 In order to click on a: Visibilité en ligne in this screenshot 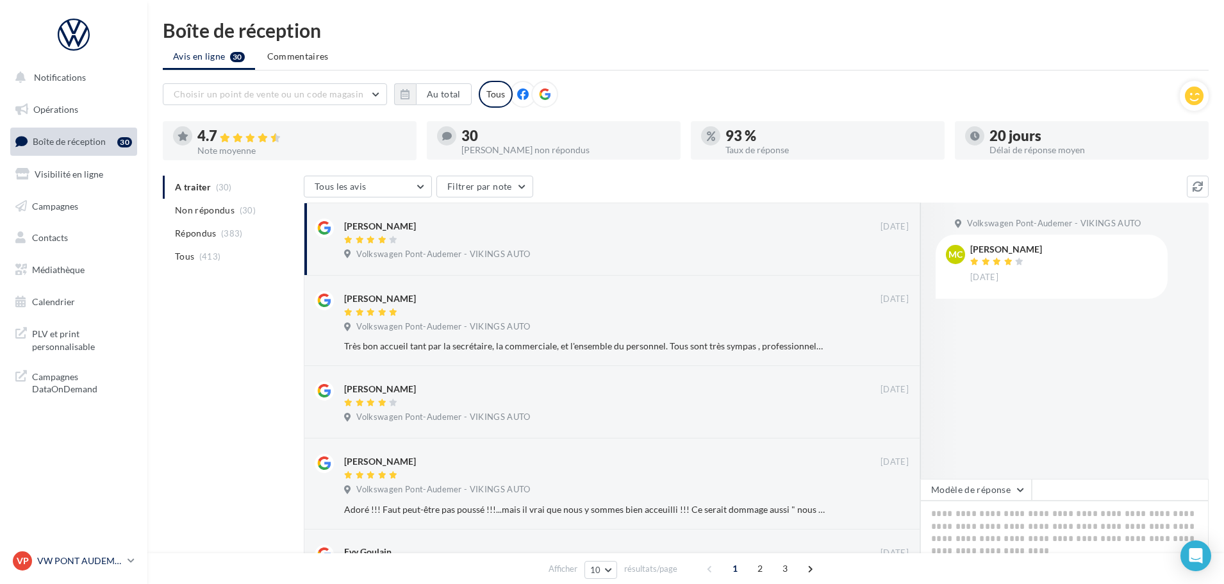, I will do `click(74, 174)`.